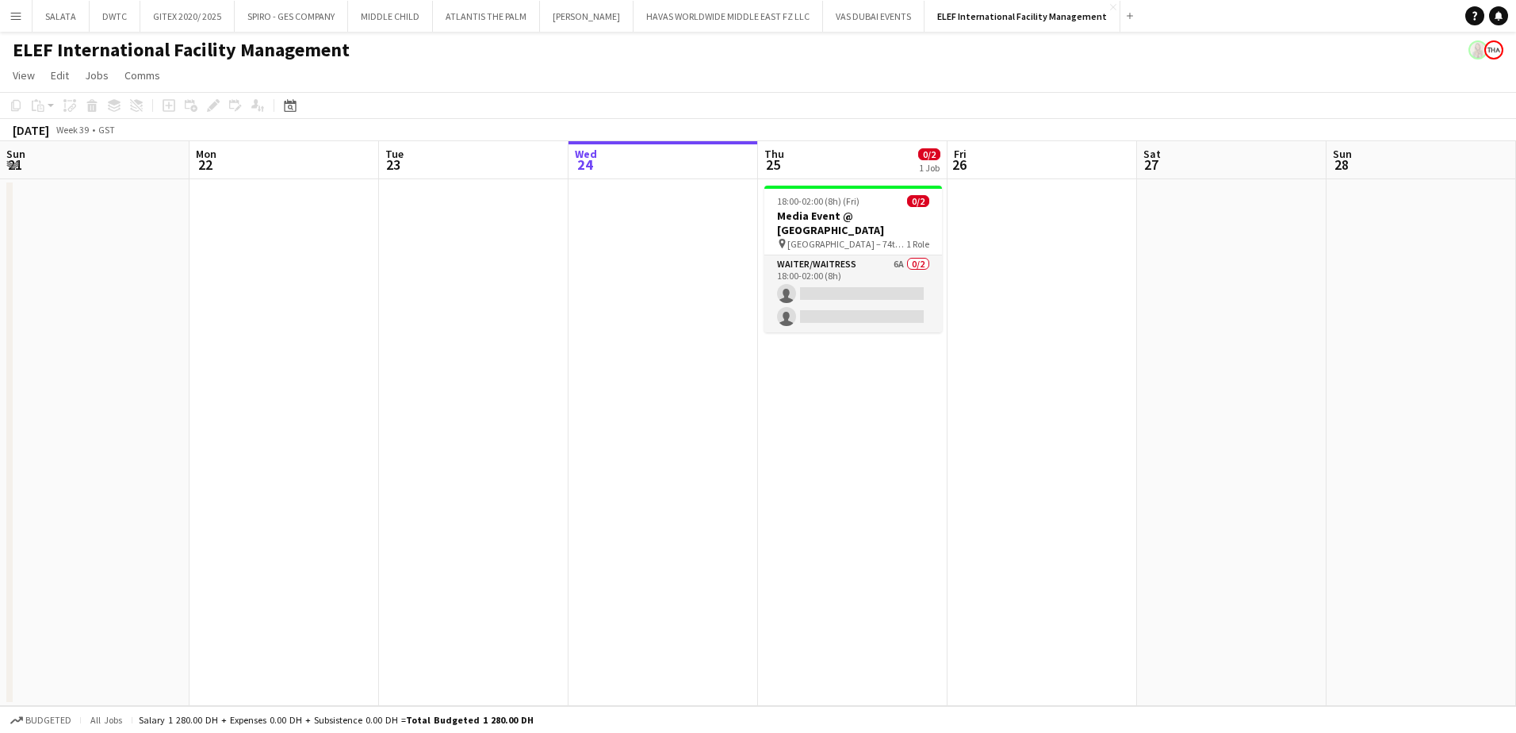  Describe the element at coordinates (1494, 50) in the screenshot. I see `app-user-avatar: THA_Sales Team` at that location.